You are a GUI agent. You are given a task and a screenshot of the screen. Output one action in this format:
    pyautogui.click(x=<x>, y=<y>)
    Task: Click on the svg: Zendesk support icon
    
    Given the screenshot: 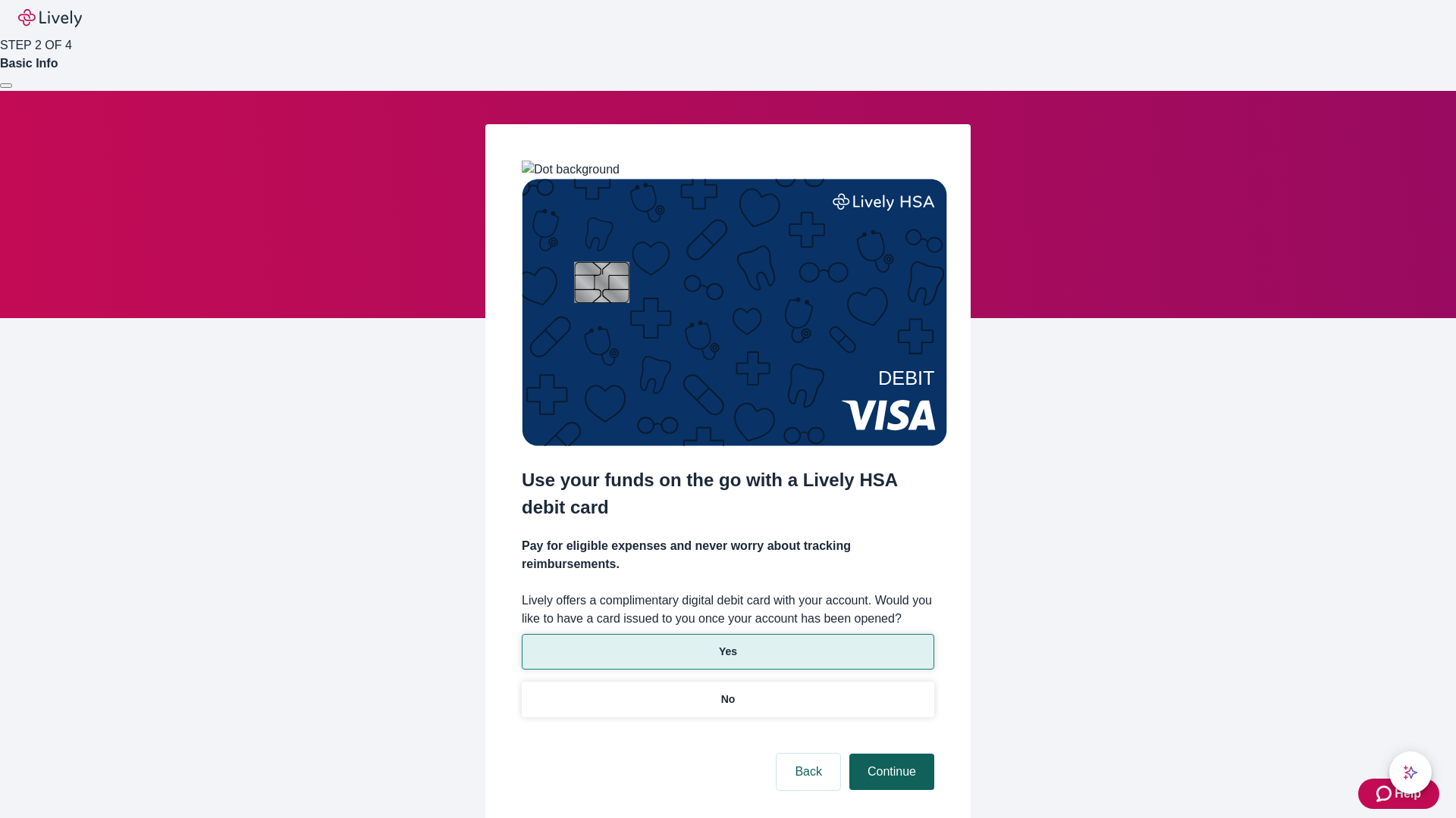 What is the action you would take?
    pyautogui.click(x=1385, y=794)
    